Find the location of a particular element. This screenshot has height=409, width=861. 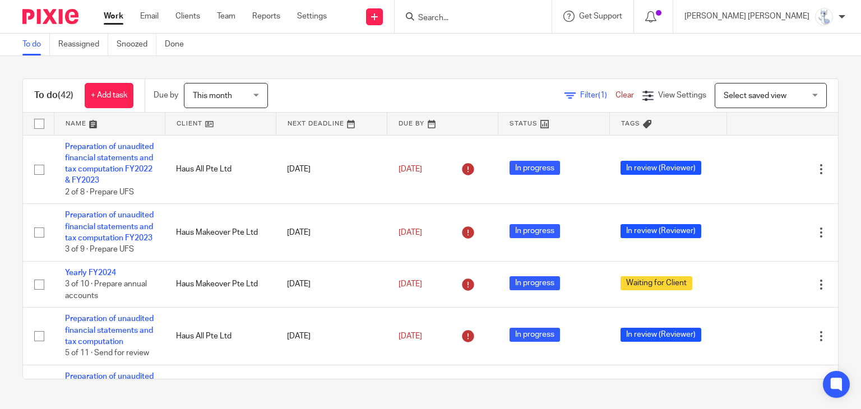

span: Select saved view is located at coordinates (755, 96).